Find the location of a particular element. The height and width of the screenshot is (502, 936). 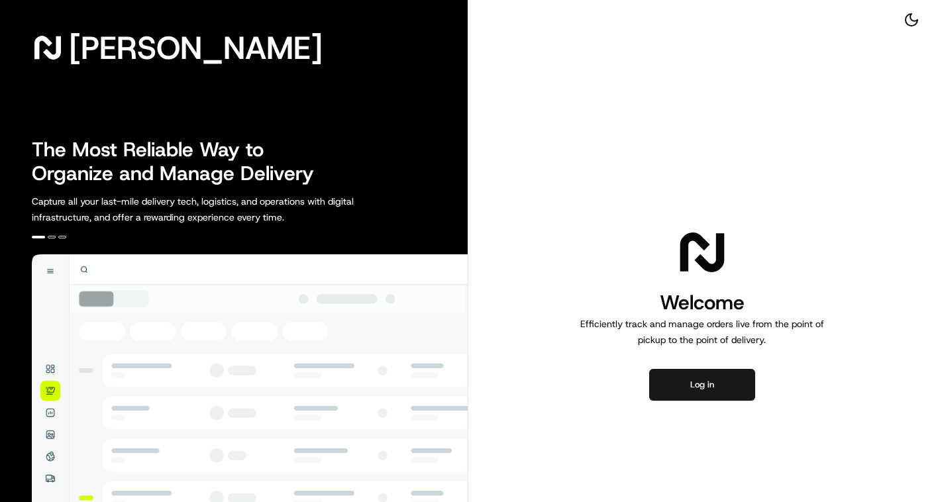

p: Capture all your last-mile delivery tech, logistics, and operations with digital infrastructure, ... is located at coordinates (223, 209).